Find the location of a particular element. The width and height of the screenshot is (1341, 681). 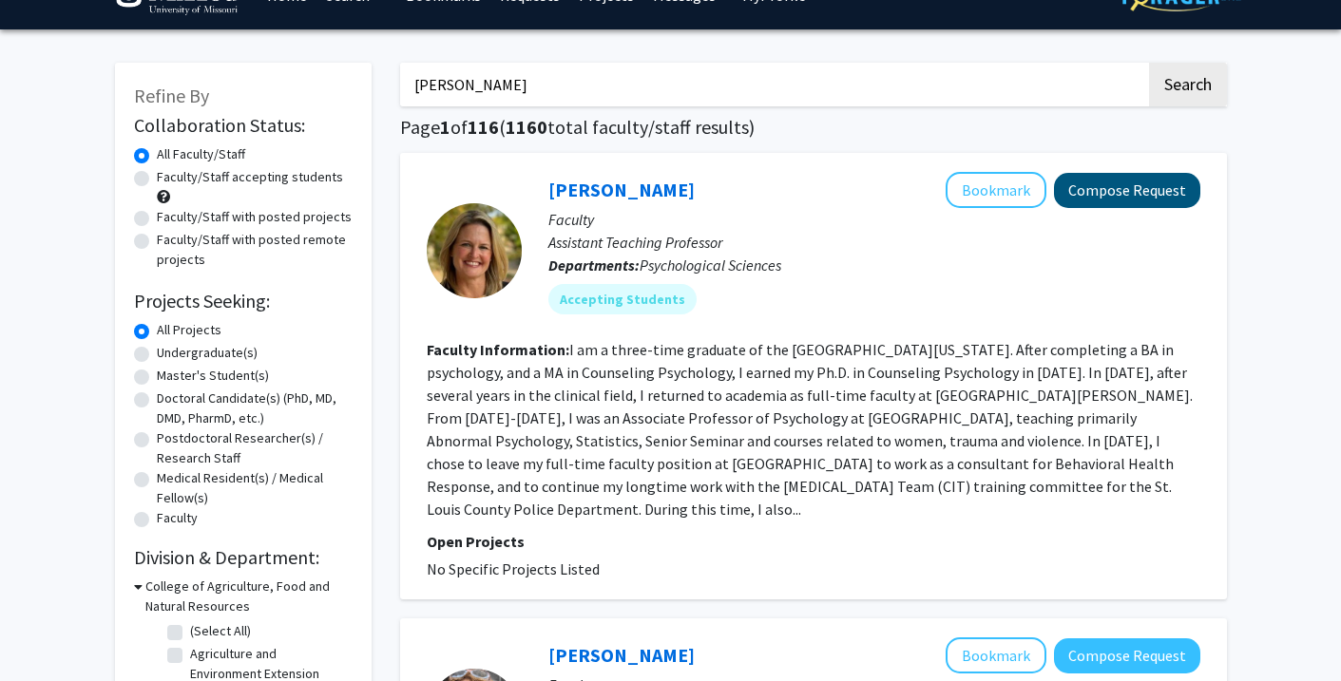

mat-chip: Accepting Students is located at coordinates (622, 299).